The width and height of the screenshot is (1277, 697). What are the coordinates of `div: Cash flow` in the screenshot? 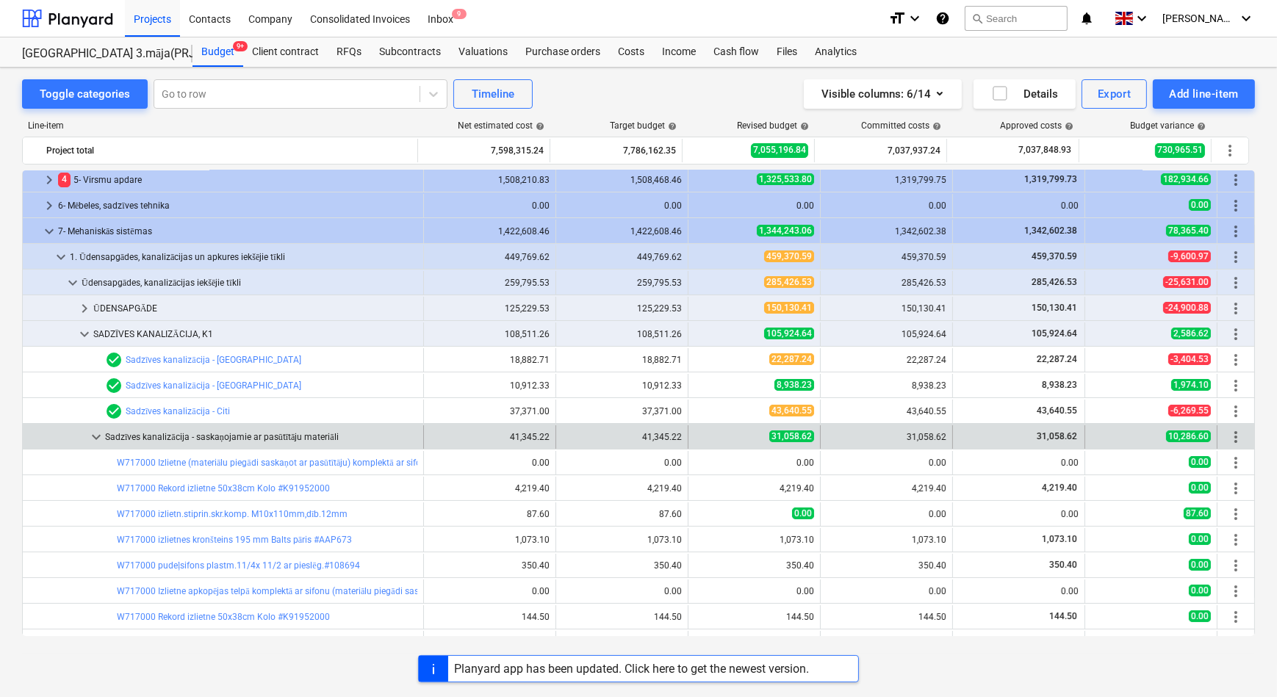 It's located at (736, 52).